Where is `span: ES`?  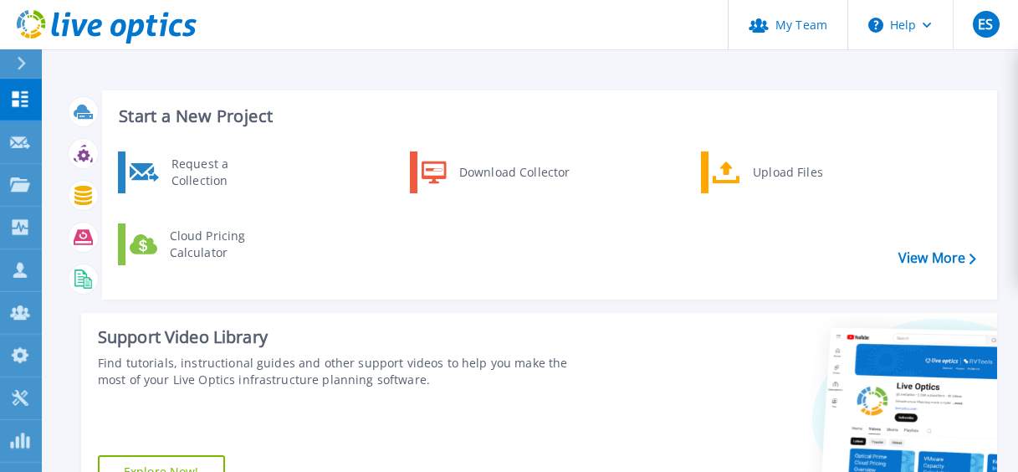 span: ES is located at coordinates (985, 24).